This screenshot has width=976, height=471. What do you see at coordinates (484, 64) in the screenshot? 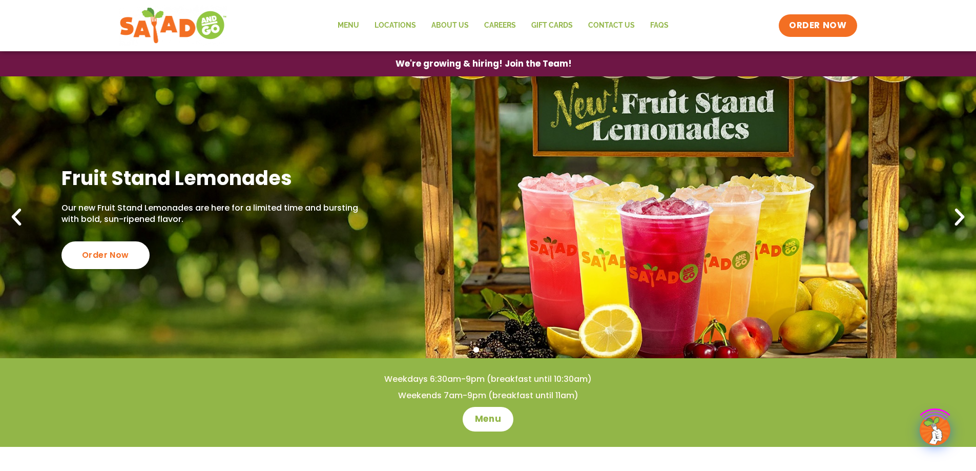
I see `a: We're growing & hiring! Join the Team!` at bounding box center [484, 64].